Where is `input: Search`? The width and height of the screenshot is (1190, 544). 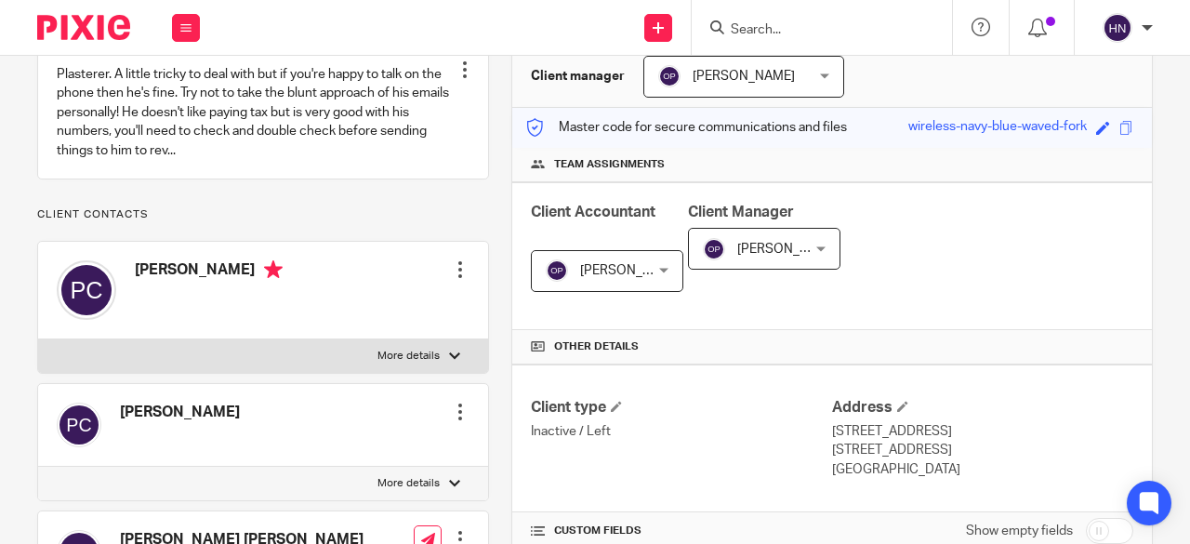
input: Search is located at coordinates (812, 31).